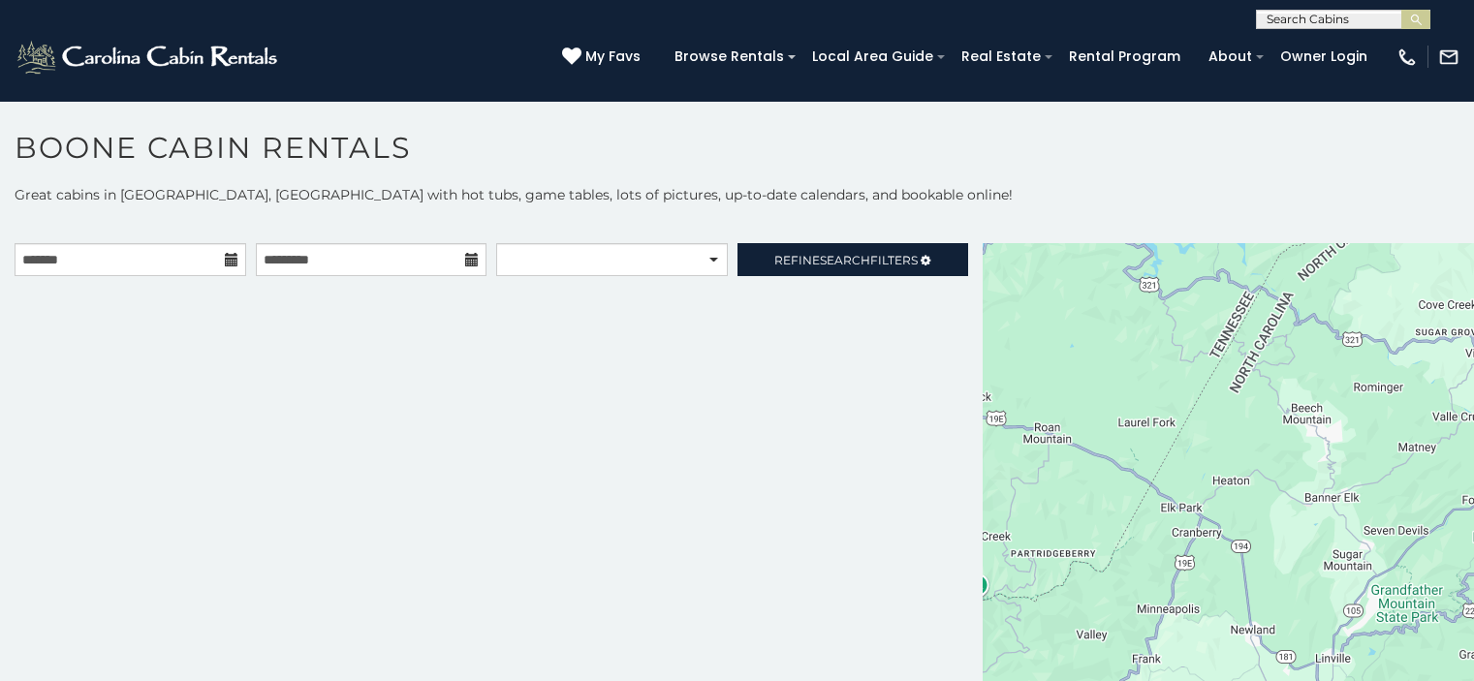 Image resolution: width=1474 pixels, height=681 pixels. What do you see at coordinates (1323, 56) in the screenshot?
I see `a: Owner Login` at bounding box center [1323, 56].